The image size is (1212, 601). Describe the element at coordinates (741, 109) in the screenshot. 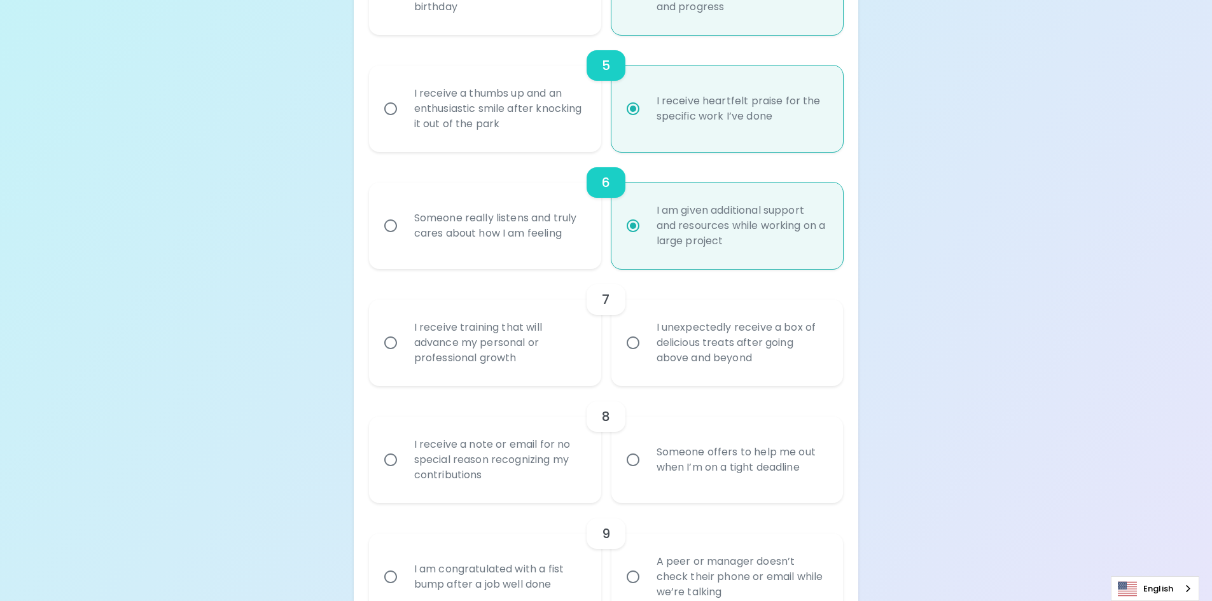

I see `div: I receive heartfelt praise for the specific work I’ve done` at that location.